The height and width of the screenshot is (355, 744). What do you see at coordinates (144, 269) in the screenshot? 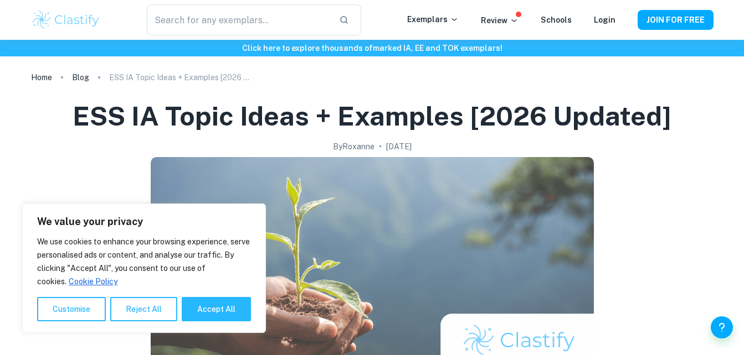
I see `div: We value your privacy` at bounding box center [144, 269].